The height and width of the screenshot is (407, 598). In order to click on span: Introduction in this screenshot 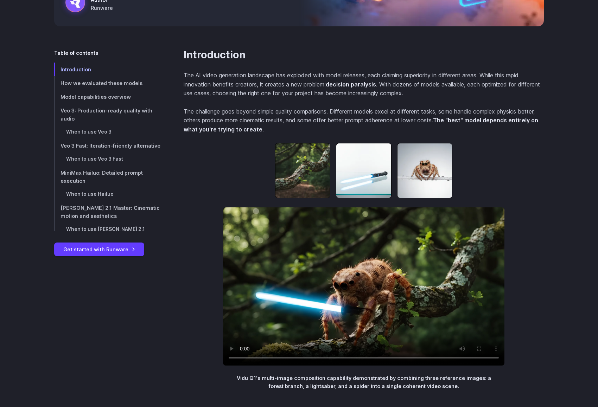, I will do `click(76, 69)`.